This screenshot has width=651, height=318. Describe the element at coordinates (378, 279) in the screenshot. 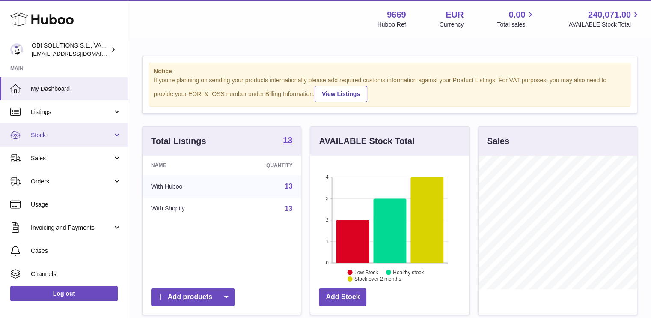

I see `text: Stock over 2 months` at that location.